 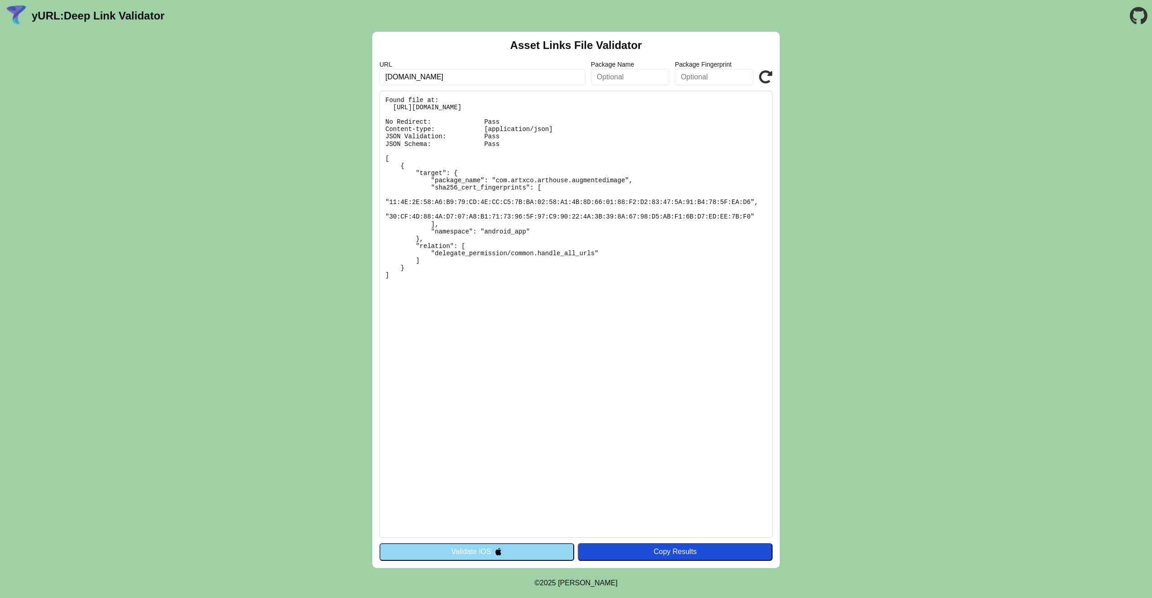 What do you see at coordinates (548, 582) in the screenshot?
I see `span: 2025` at bounding box center [548, 582].